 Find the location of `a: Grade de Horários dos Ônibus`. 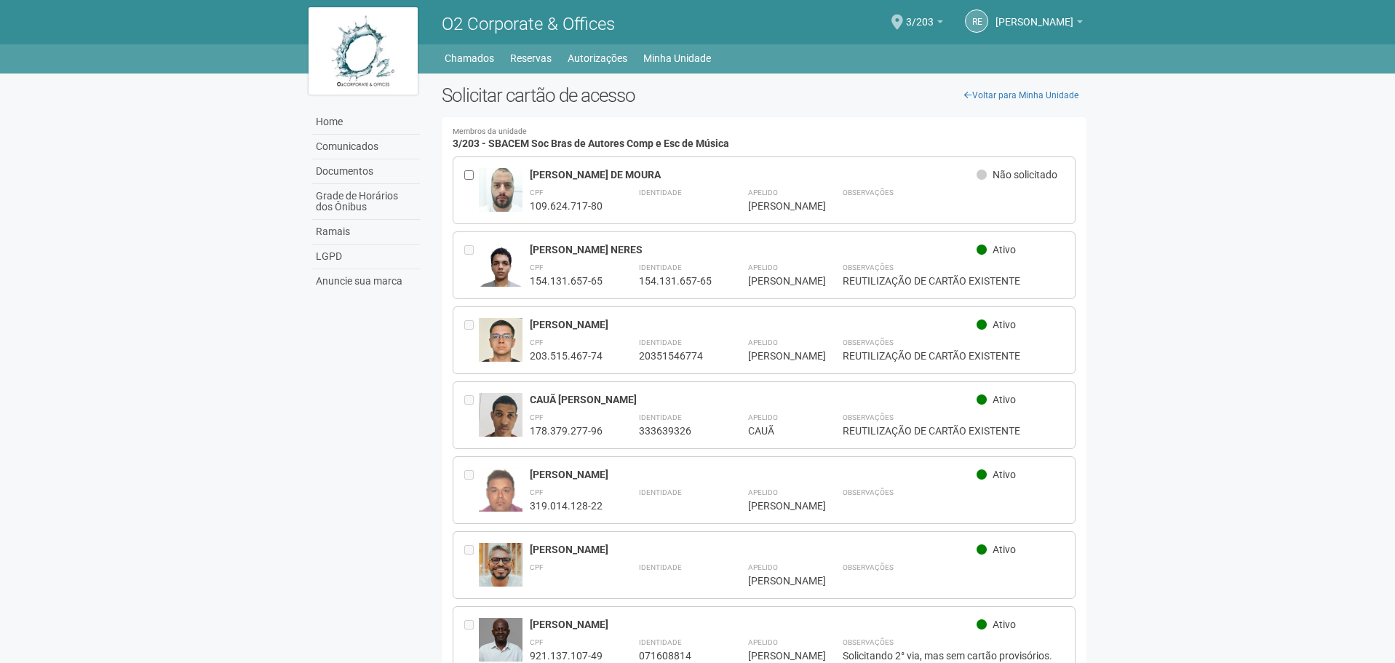

a: Grade de Horários dos Ônibus is located at coordinates (366, 202).